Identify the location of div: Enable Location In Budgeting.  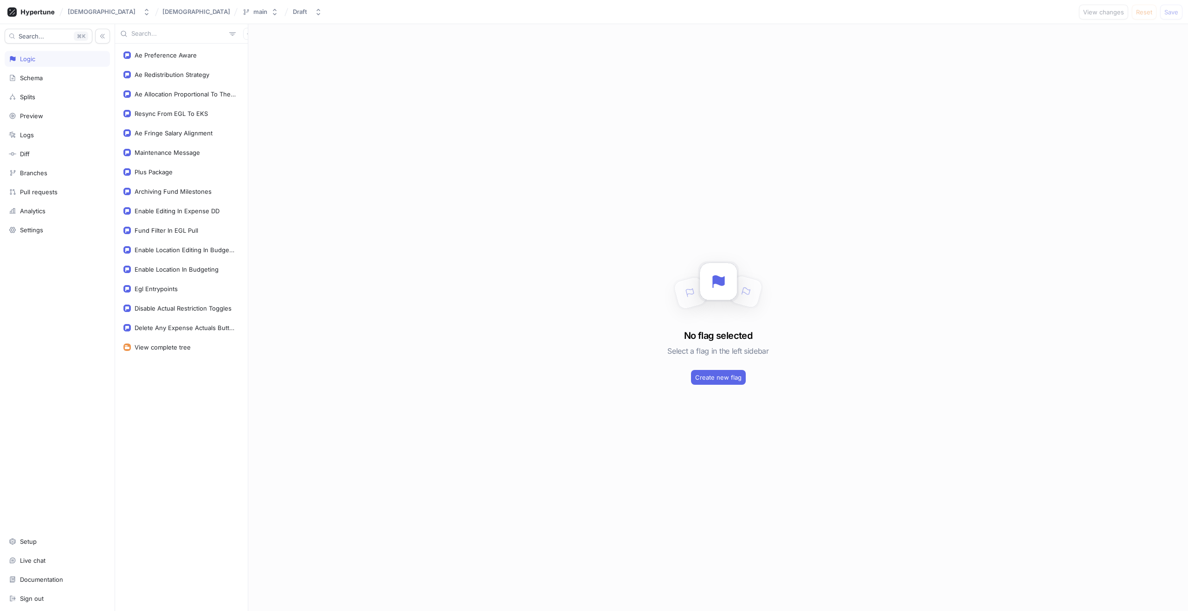
(176, 270).